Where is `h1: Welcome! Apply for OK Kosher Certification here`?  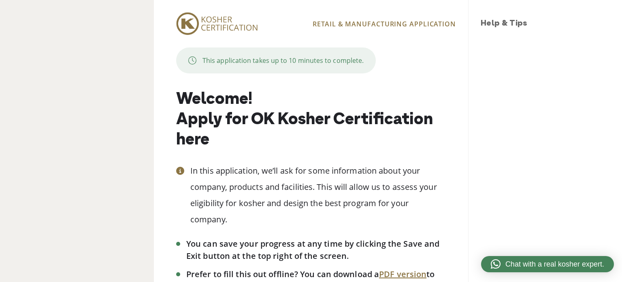
h1: Welcome! Apply for OK Kosher Certification here is located at coordinates (316, 120).